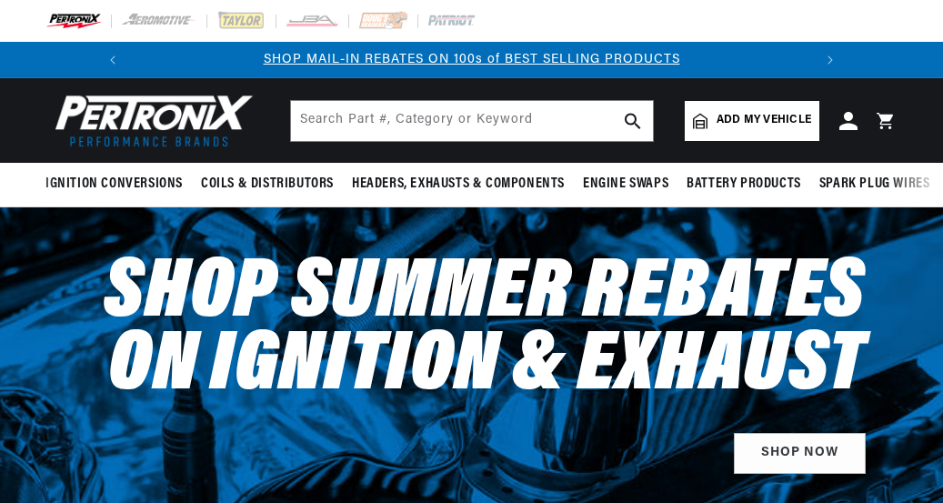 The image size is (943, 503). I want to click on summary: Headers, Exhausts & Components, so click(458, 184).